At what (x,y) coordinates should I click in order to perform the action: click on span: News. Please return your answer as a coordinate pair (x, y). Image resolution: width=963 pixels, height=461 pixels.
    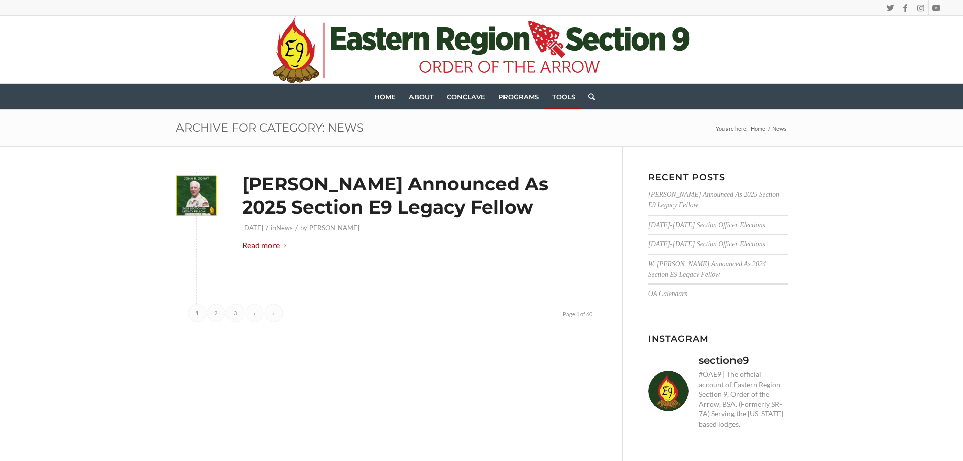
    Looking at the image, I should click on (779, 128).